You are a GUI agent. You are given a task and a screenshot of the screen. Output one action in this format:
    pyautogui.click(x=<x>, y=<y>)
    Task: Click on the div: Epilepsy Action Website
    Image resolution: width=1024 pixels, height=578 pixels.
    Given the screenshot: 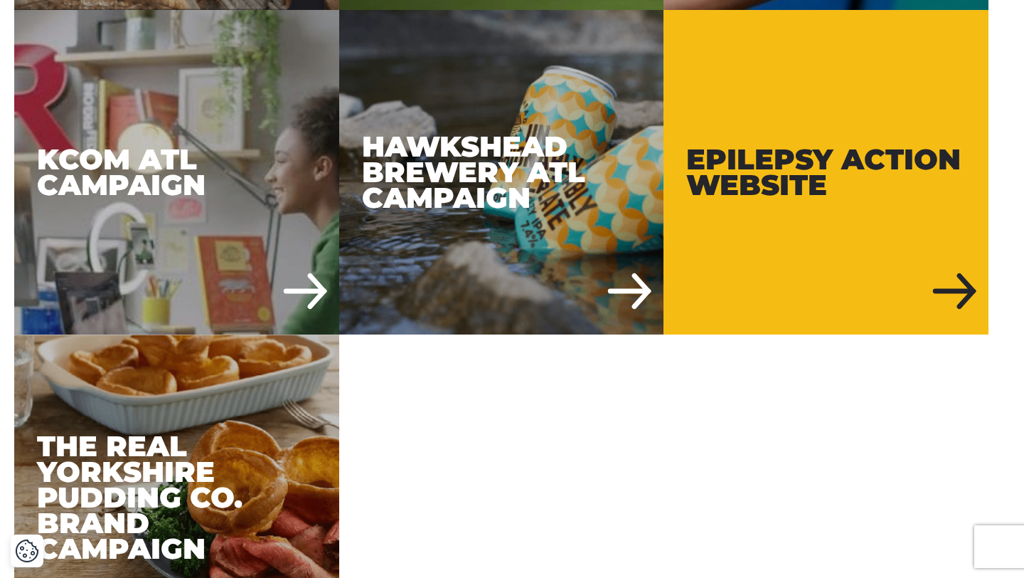 What is the action you would take?
    pyautogui.click(x=826, y=172)
    